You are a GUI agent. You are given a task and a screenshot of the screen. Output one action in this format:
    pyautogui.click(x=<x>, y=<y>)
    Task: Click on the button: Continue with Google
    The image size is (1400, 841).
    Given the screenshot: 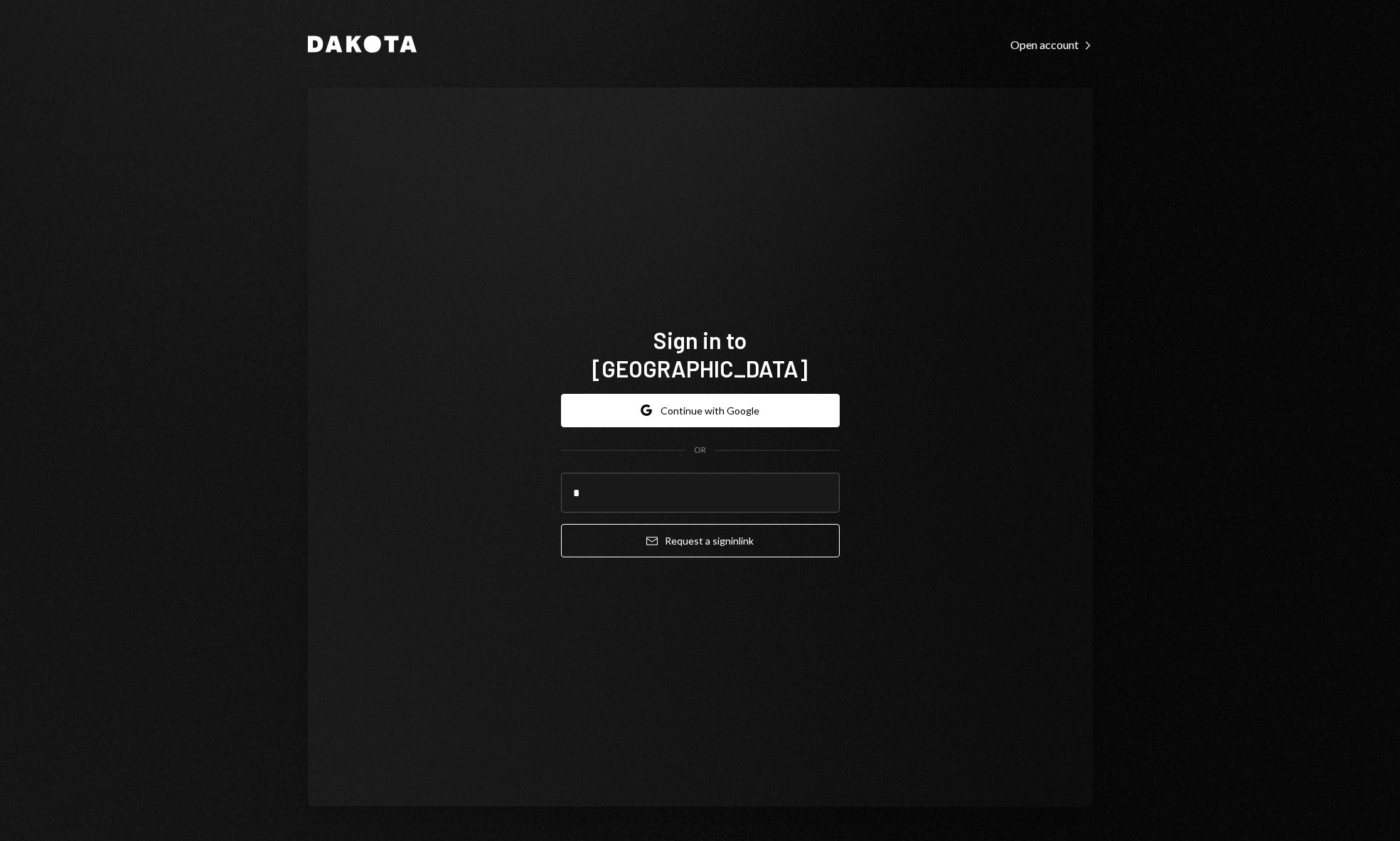 What is the action you would take?
    pyautogui.click(x=700, y=410)
    